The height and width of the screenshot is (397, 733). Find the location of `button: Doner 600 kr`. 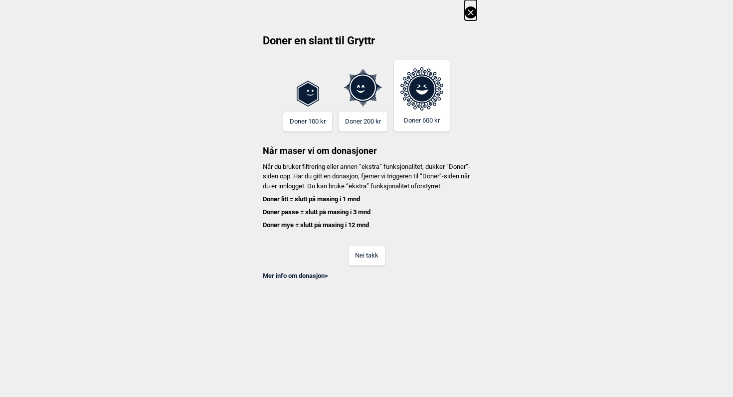

button: Doner 600 kr is located at coordinates (422, 96).